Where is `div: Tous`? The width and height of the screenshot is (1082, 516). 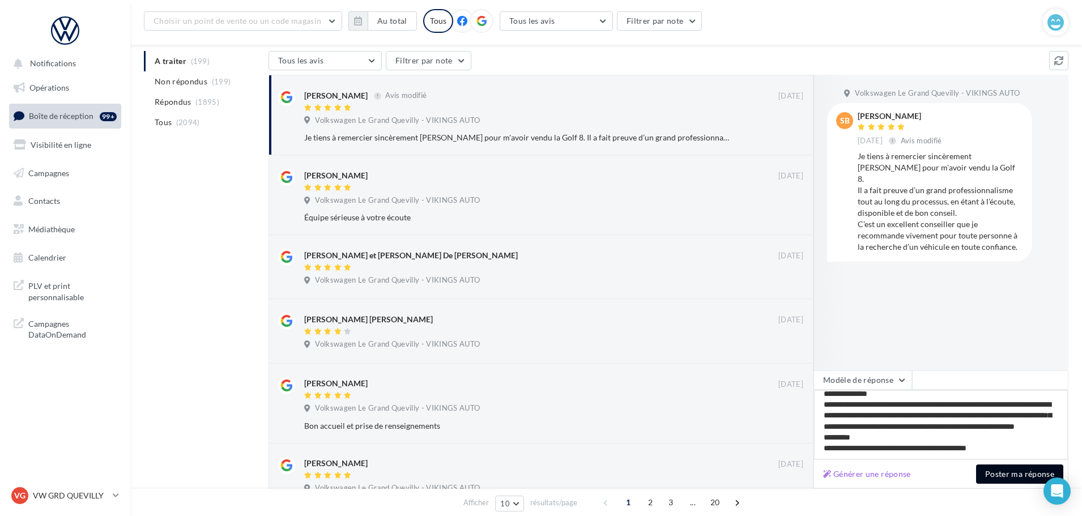
div: Tous is located at coordinates (438, 21).